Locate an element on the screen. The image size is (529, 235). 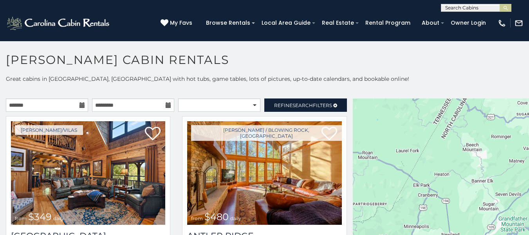
a: RefineSearchFilters is located at coordinates (306, 105).